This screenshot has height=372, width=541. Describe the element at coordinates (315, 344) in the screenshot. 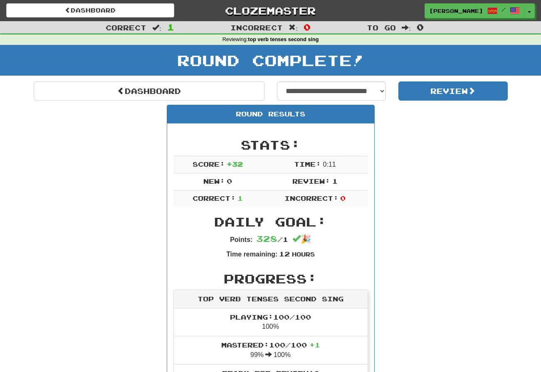

I see `span: + 1` at that location.